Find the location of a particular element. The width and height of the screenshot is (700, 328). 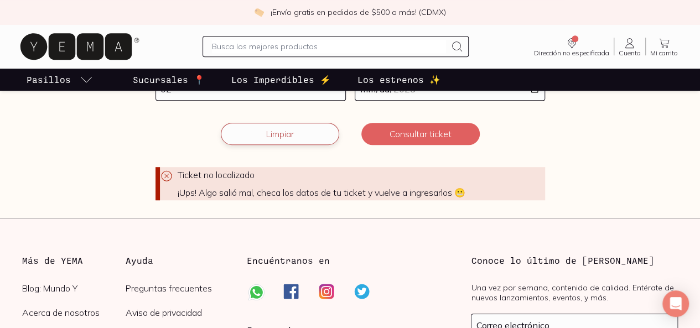

a: Aviso de privacidad is located at coordinates (177, 313).